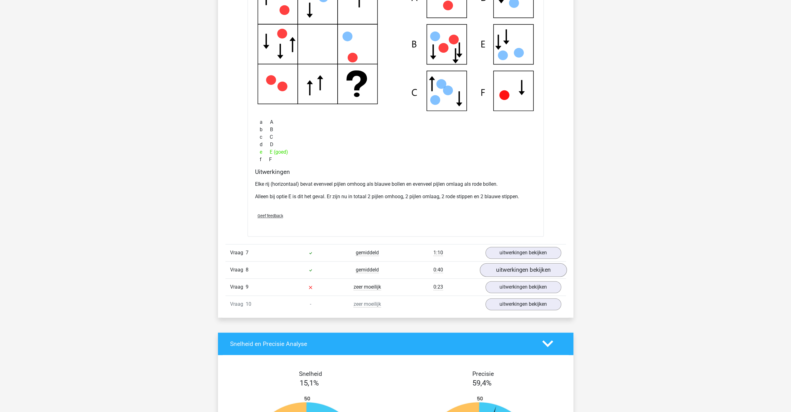  Describe the element at coordinates (396, 130) in the screenshot. I see `div: B` at that location.